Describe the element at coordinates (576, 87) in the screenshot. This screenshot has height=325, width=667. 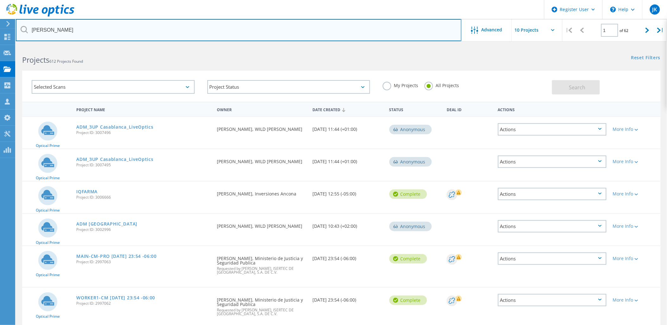
I see `button: Search` at that location.